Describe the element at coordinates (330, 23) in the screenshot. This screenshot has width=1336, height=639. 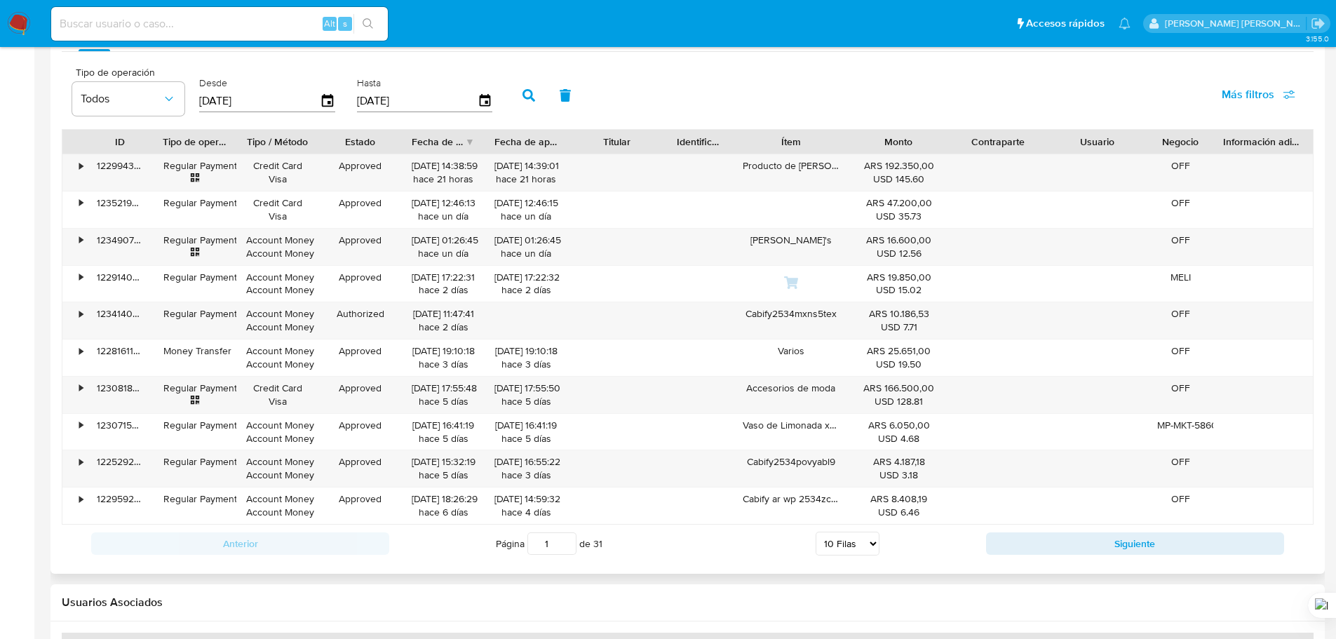
I see `span: Alt` at that location.